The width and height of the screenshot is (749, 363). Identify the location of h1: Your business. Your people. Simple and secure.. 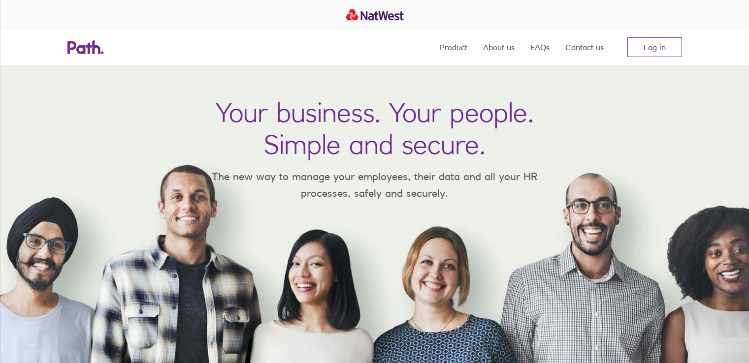
(375, 128).